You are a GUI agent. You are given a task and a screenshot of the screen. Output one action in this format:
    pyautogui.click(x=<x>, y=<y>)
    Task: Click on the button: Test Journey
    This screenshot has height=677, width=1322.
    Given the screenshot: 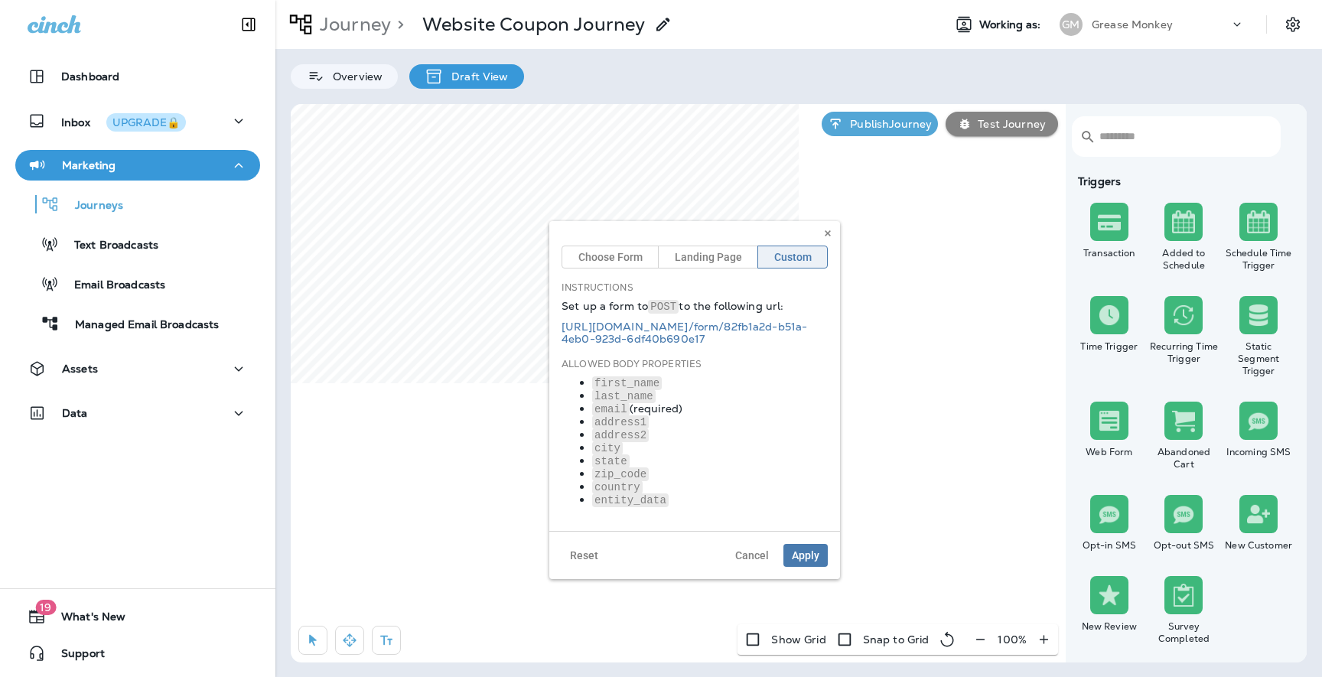 What is the action you would take?
    pyautogui.click(x=1002, y=124)
    